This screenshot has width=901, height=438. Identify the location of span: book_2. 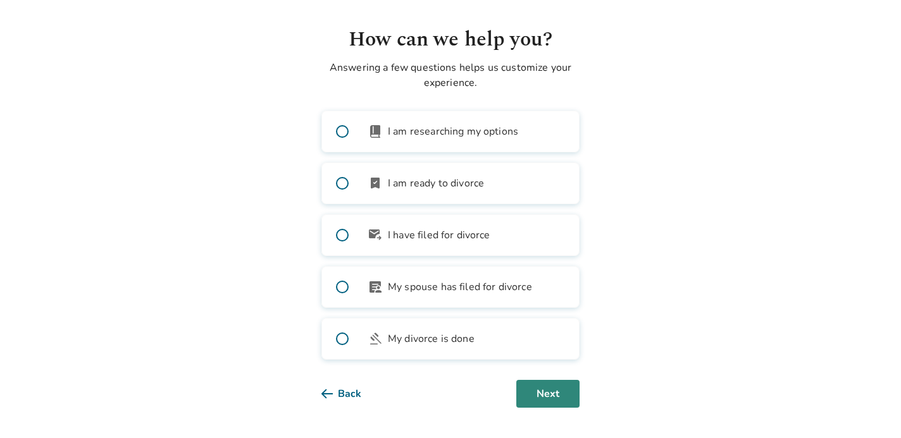
(375, 132).